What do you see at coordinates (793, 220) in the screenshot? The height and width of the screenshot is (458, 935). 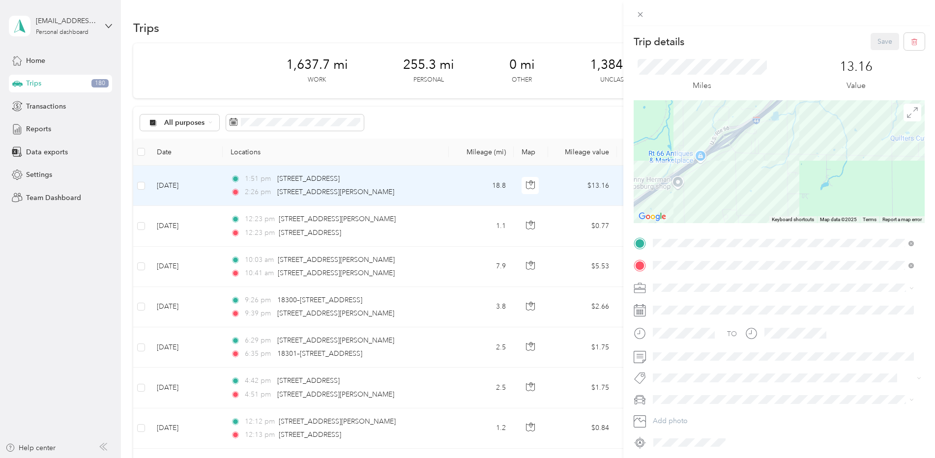 I see `button: Keyboard shortcuts` at bounding box center [793, 220].